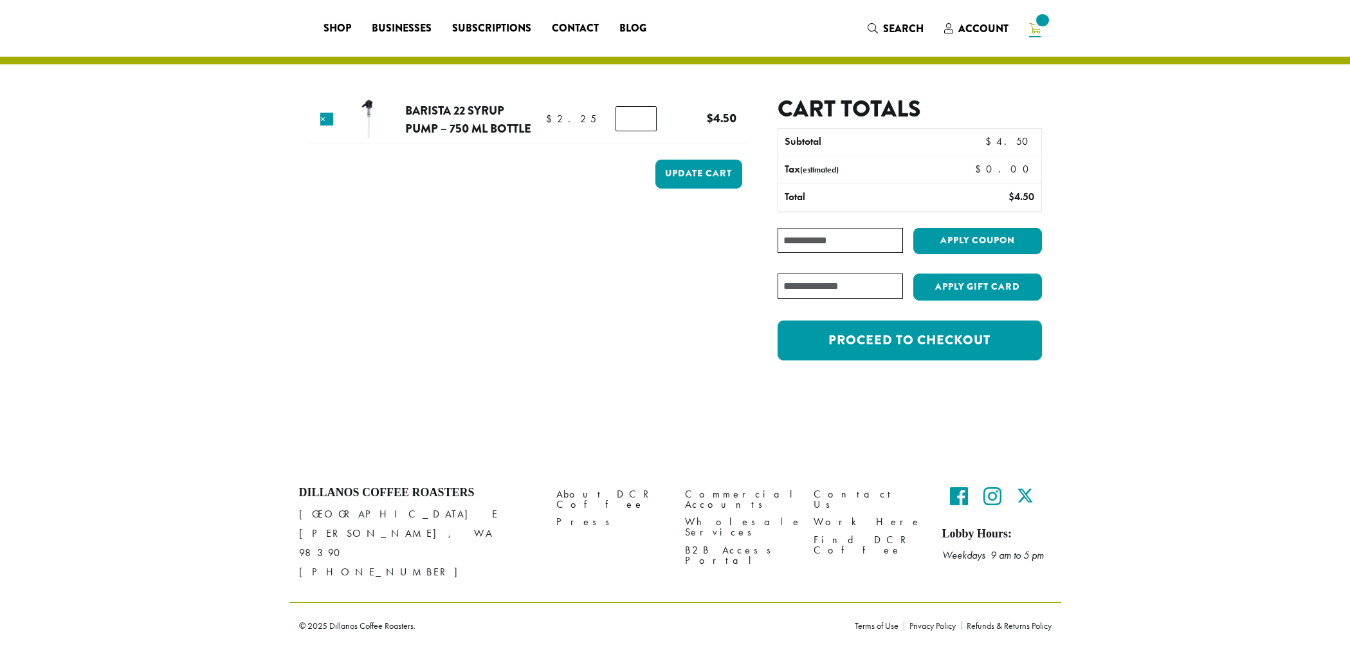  What do you see at coordinates (337, 28) in the screenshot?
I see `span: Shop` at bounding box center [337, 28].